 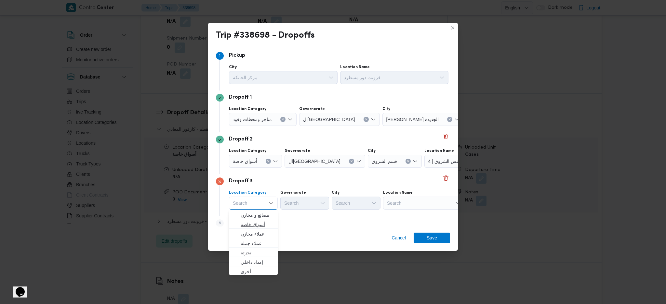 I want to click on p: Pickup, so click(x=237, y=56).